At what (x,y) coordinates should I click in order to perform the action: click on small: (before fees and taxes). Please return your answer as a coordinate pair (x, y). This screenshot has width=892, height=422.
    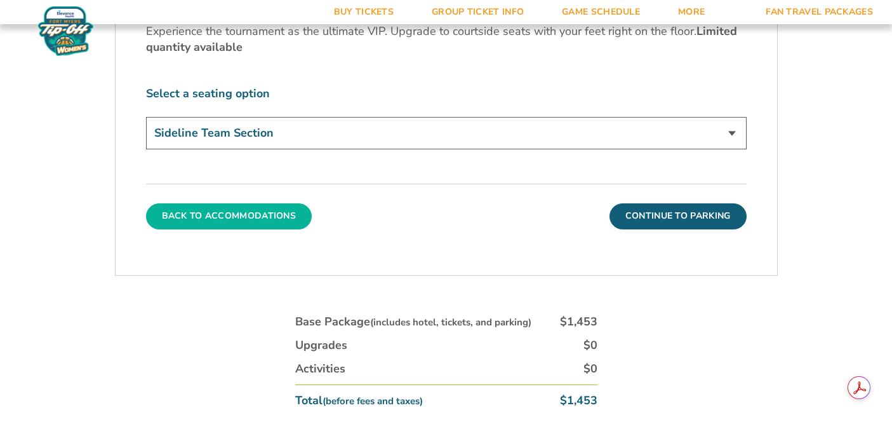
    Looking at the image, I should click on (373, 401).